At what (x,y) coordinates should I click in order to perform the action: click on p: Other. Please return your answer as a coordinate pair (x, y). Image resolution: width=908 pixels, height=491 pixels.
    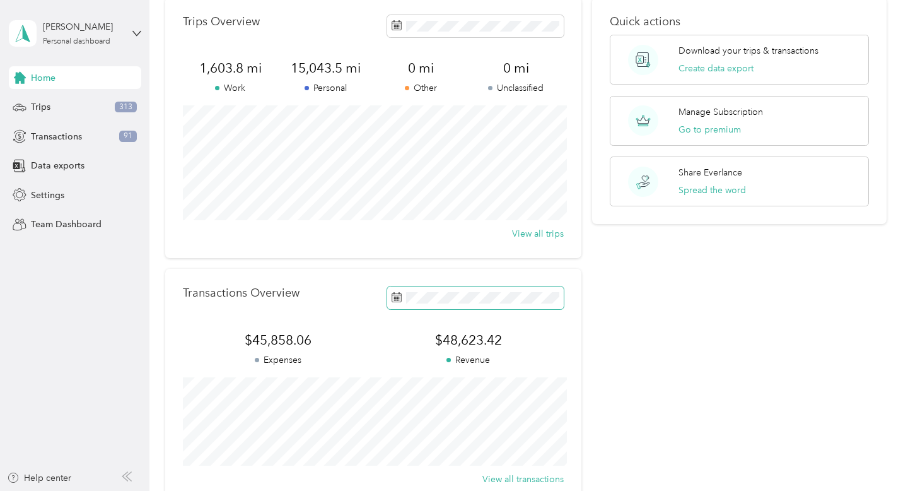
    Looking at the image, I should click on (421, 88).